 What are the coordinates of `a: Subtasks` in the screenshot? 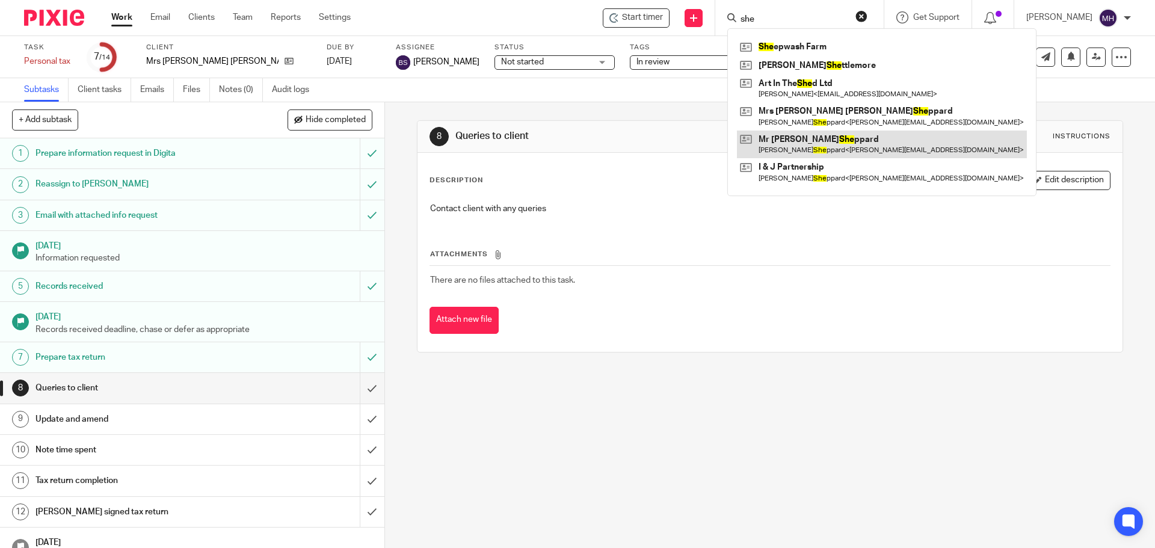 It's located at (46, 90).